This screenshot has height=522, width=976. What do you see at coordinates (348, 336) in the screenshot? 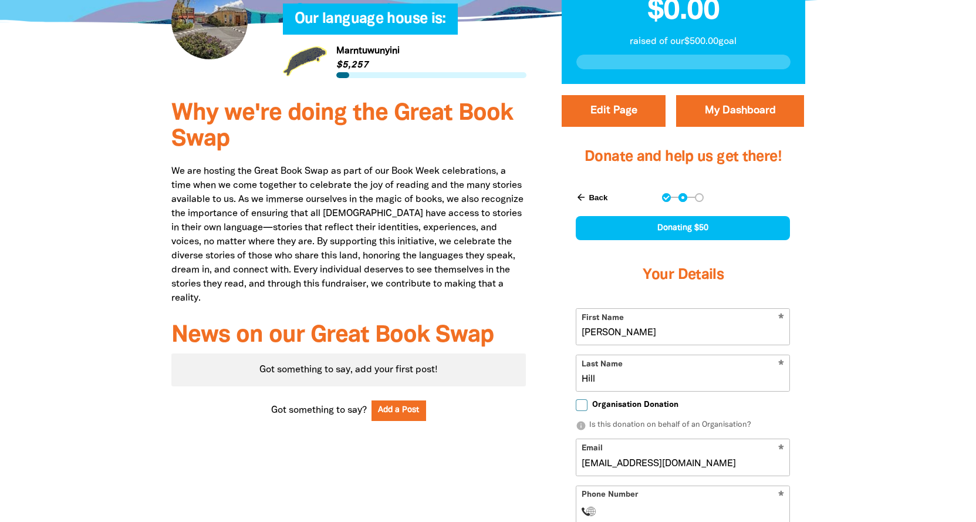
I see `h3: News on our Great Book Swap` at bounding box center [348, 336].